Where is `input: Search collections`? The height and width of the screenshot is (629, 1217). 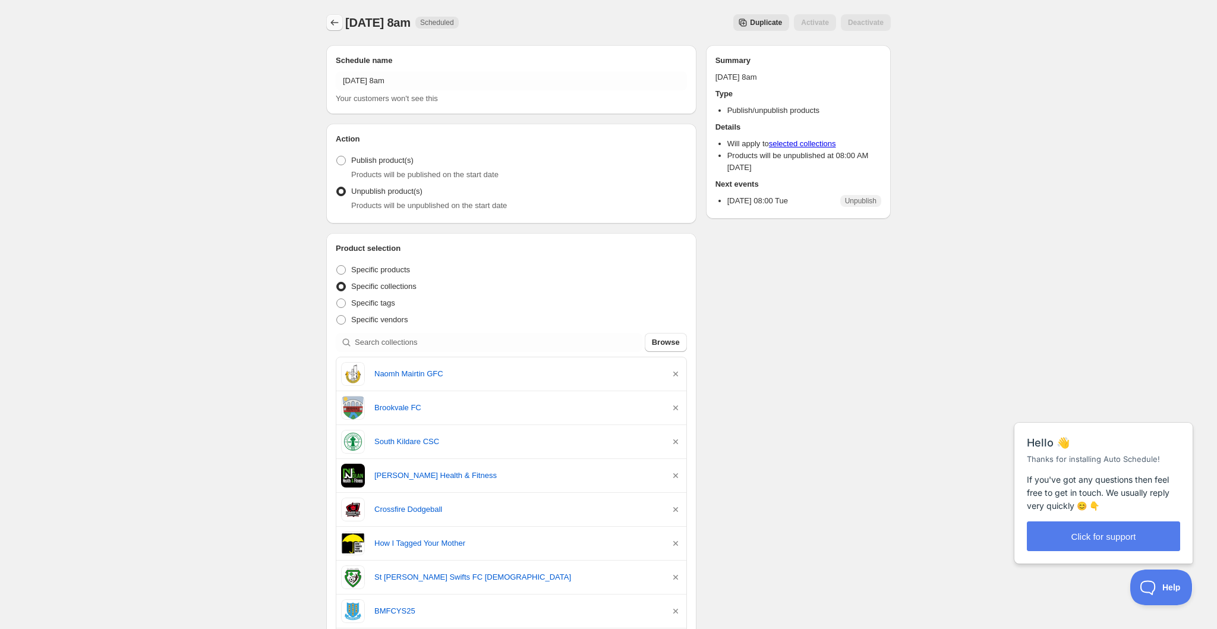 input: Search collections is located at coordinates (499, 342).